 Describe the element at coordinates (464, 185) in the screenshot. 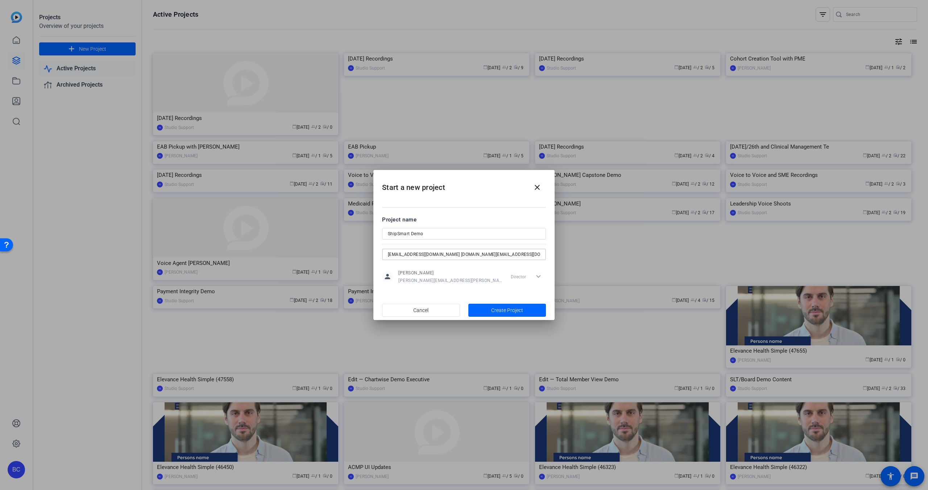

I see `h2: Start a new project` at that location.